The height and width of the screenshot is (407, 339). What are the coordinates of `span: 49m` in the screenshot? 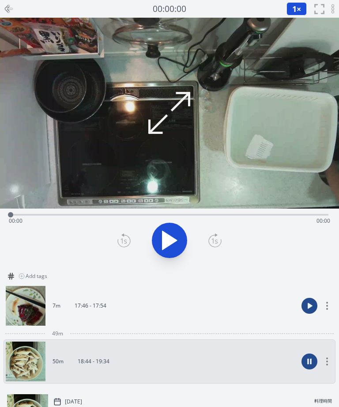 It's located at (57, 333).